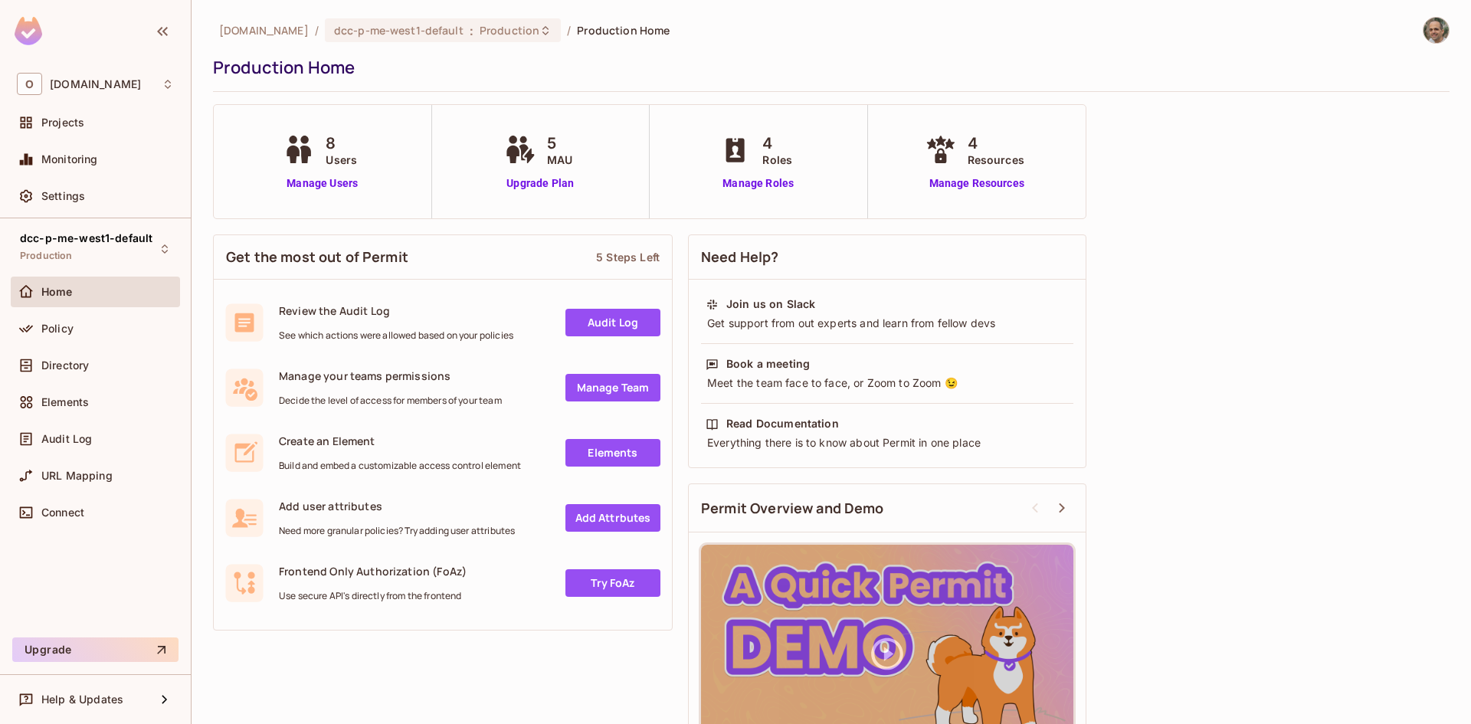 This screenshot has width=1471, height=724. Describe the element at coordinates (95, 650) in the screenshot. I see `button: Upgrade` at that location.